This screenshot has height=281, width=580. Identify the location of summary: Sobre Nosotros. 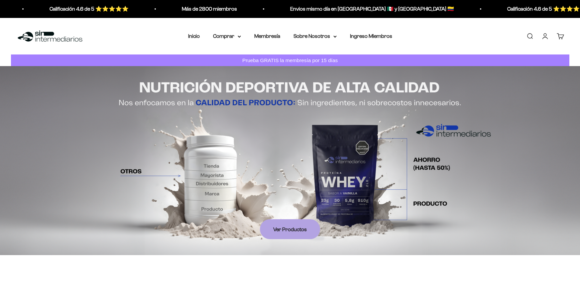
(315, 36).